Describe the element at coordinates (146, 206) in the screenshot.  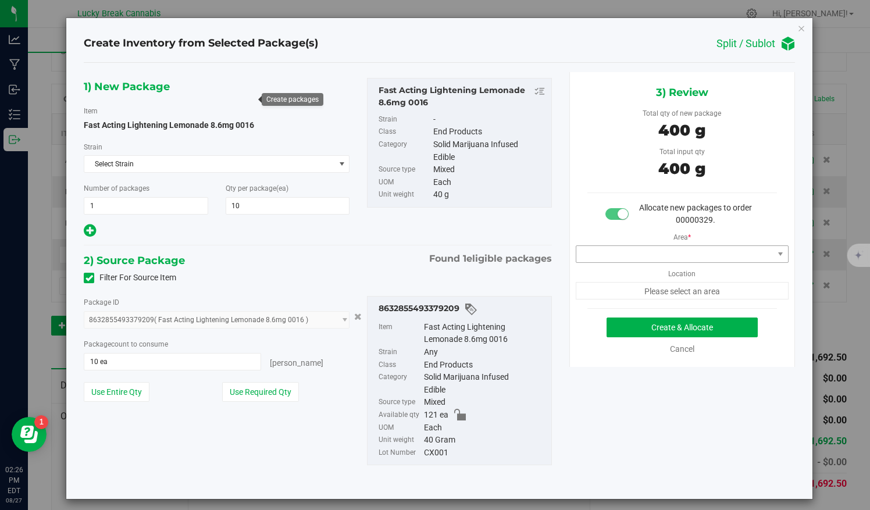
I see `input: 1` at that location.